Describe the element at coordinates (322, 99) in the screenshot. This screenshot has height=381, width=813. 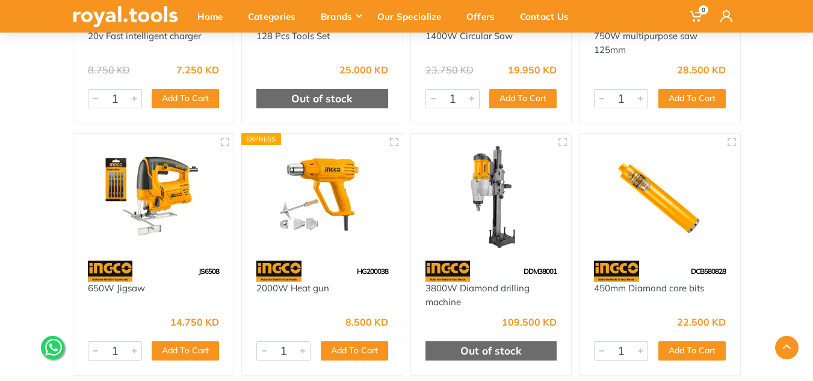
I see `div: Out of stock` at that location.